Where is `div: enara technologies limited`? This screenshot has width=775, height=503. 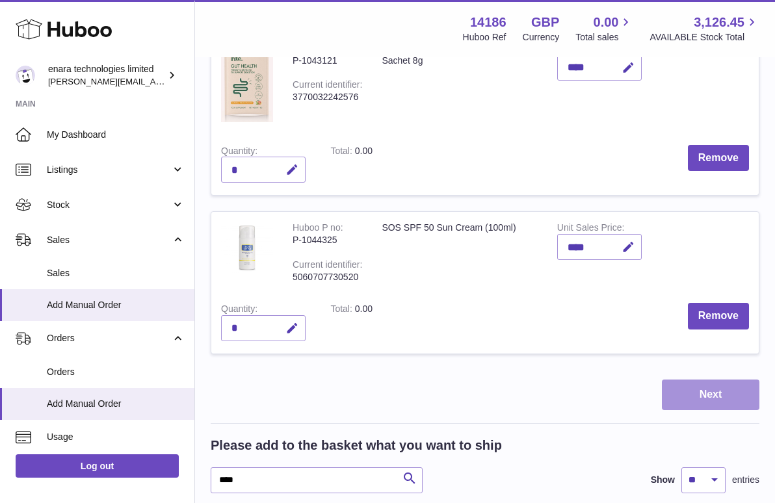
div: enara technologies limited is located at coordinates (107, 75).